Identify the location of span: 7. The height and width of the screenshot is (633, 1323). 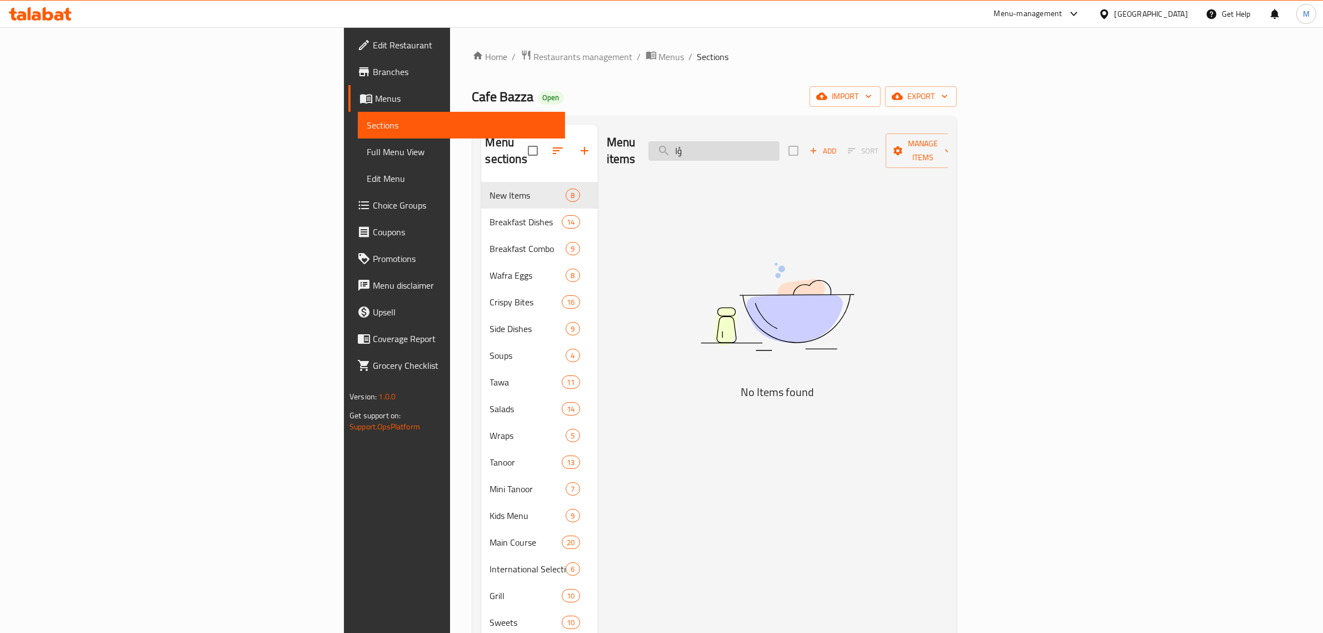
(572, 489).